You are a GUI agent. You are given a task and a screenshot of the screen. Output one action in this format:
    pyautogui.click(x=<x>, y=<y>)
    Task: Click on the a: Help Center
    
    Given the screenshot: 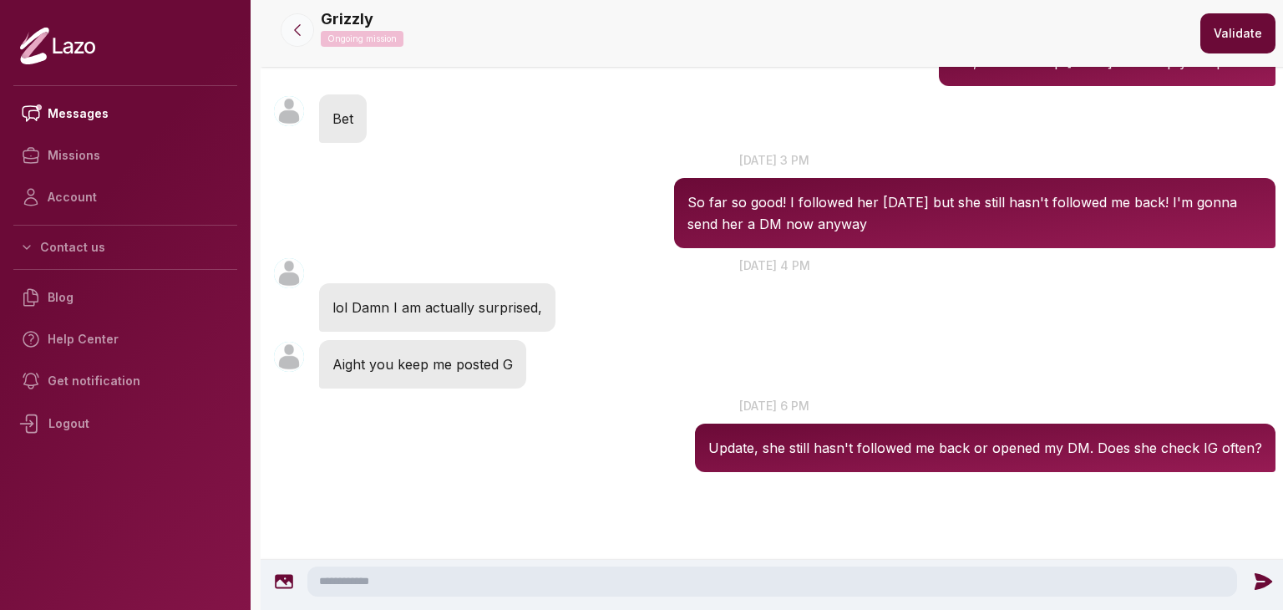 What is the action you would take?
    pyautogui.click(x=125, y=339)
    